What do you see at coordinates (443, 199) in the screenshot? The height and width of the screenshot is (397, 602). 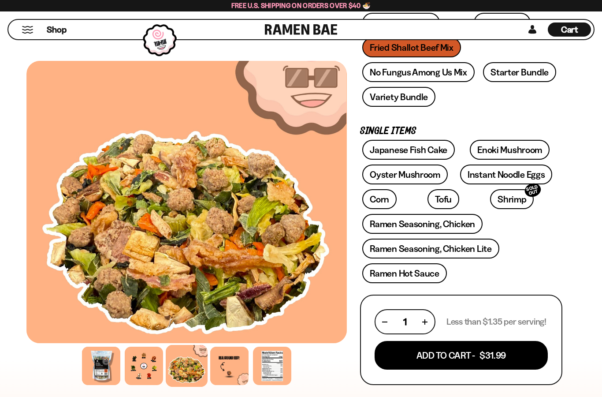 I see `a: Tofu` at bounding box center [443, 199].